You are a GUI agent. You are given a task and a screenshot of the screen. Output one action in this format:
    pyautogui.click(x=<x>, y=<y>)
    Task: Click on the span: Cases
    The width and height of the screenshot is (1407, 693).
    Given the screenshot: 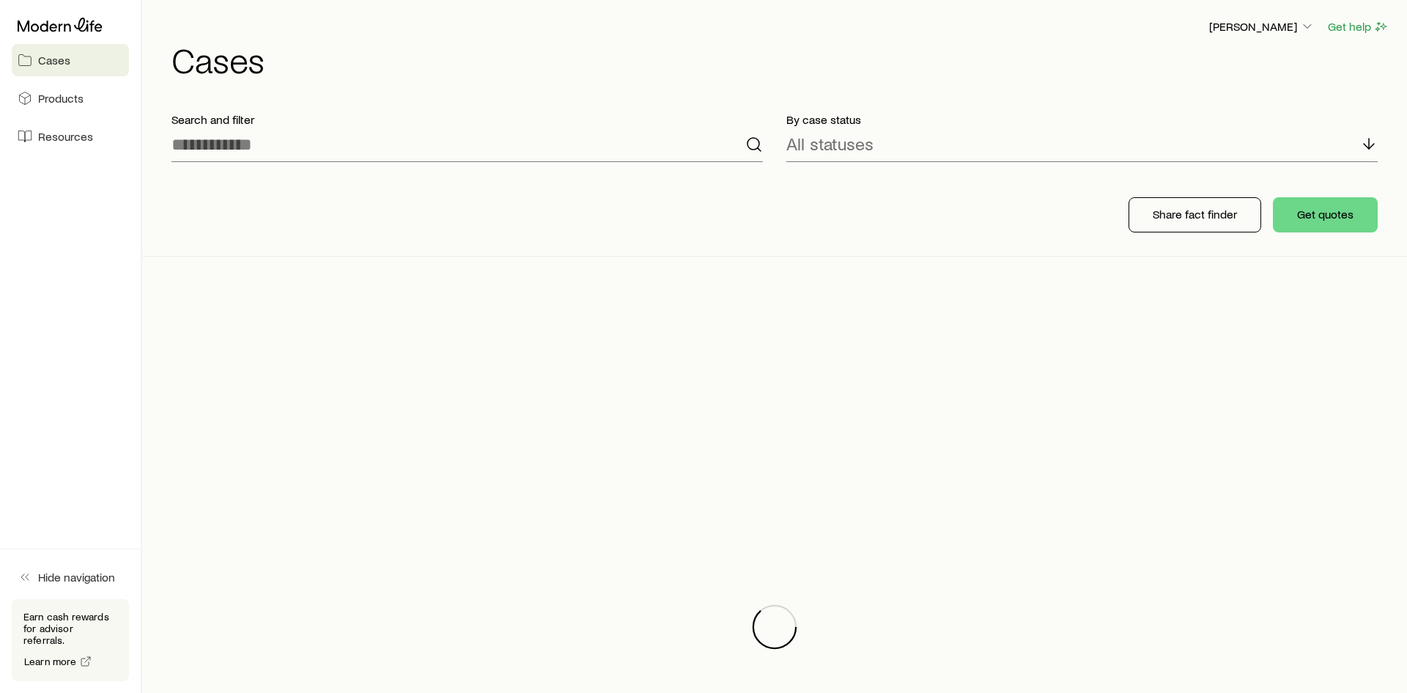 What is the action you would take?
    pyautogui.click(x=54, y=60)
    